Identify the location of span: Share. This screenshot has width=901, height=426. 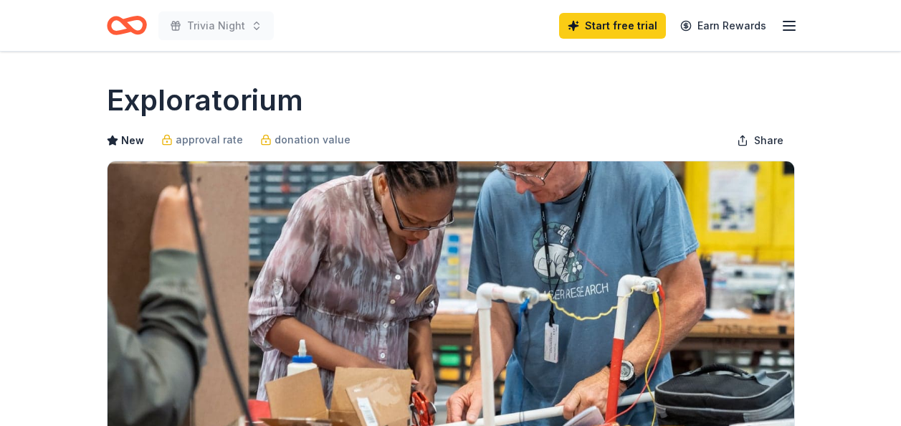
(769, 141).